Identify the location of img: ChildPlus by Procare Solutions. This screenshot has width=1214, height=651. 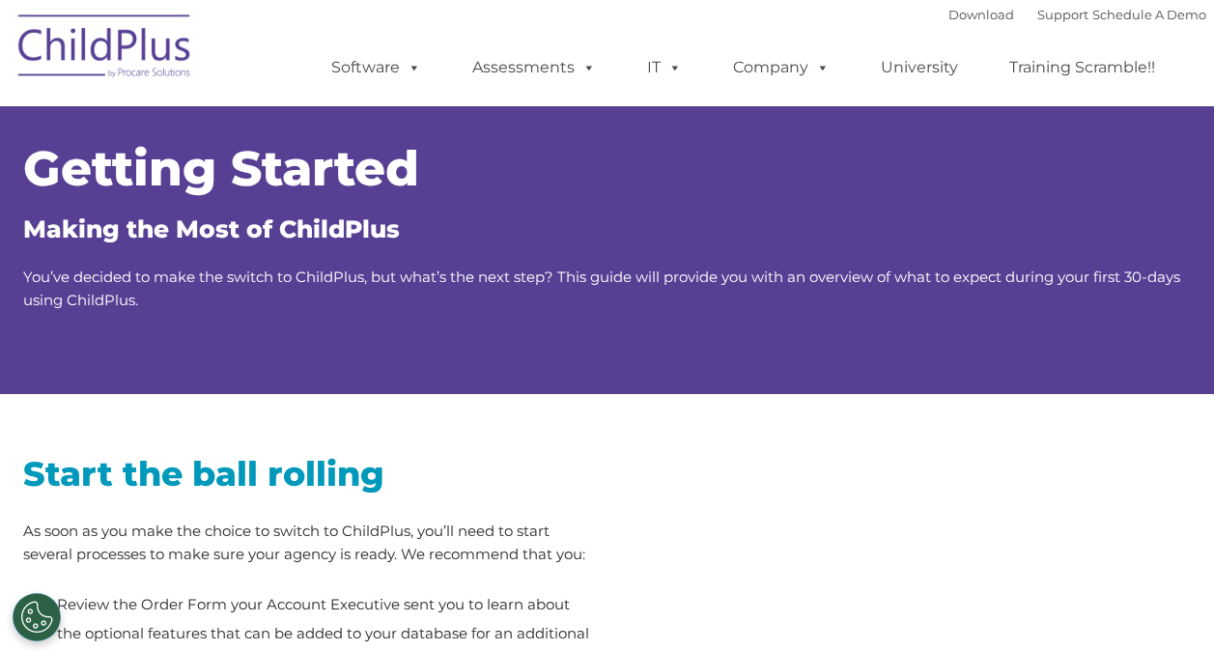
(105, 49).